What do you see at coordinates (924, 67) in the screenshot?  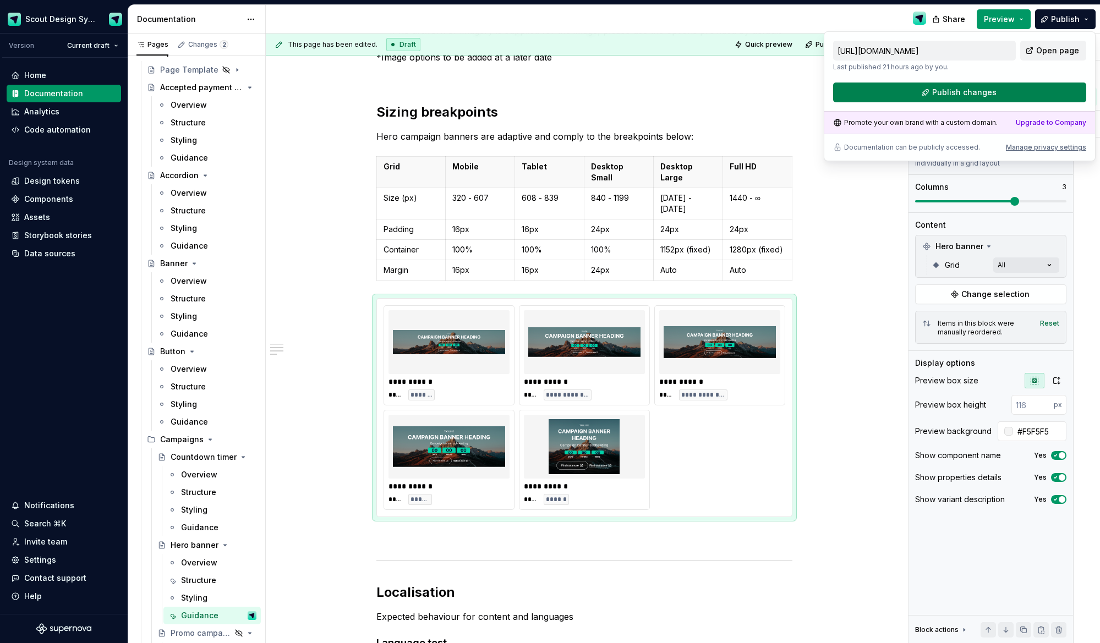 I see `p: Last published 21 hours ago by you.` at bounding box center [924, 67].